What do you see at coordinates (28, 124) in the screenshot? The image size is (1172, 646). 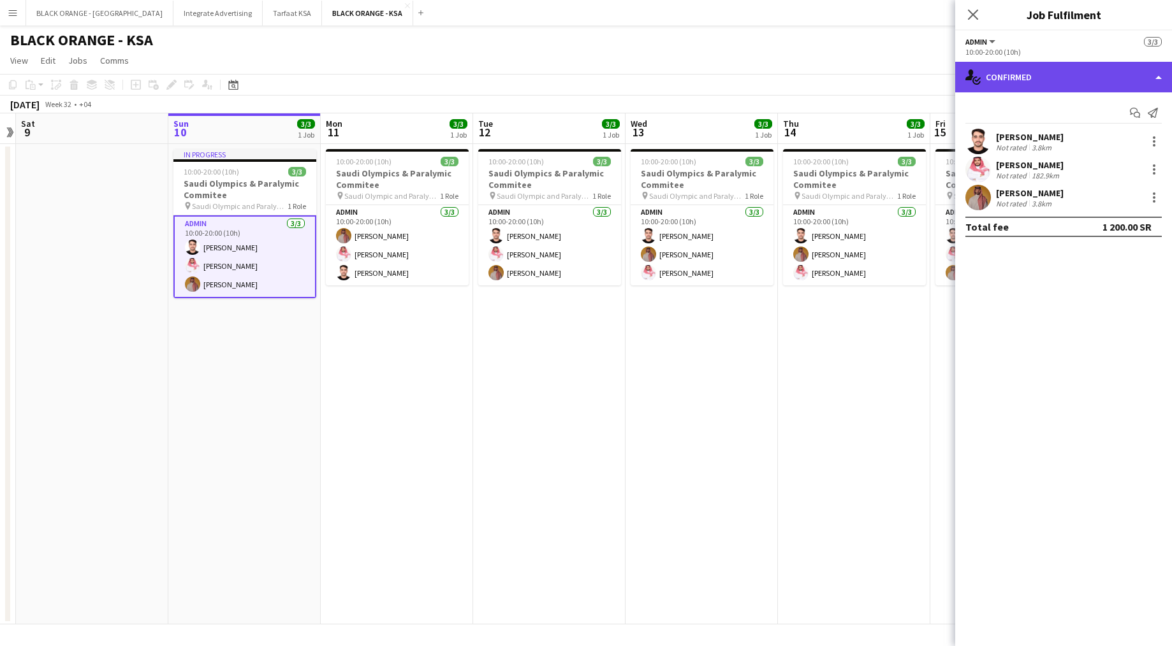 I see `span: Sat` at bounding box center [28, 124].